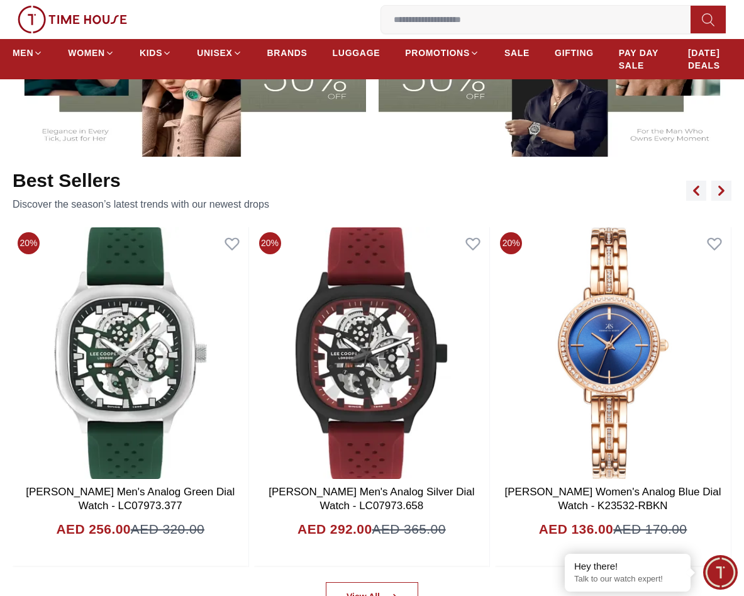 This screenshot has height=596, width=744. Describe the element at coordinates (86, 53) in the screenshot. I see `span: WOMEN` at that location.